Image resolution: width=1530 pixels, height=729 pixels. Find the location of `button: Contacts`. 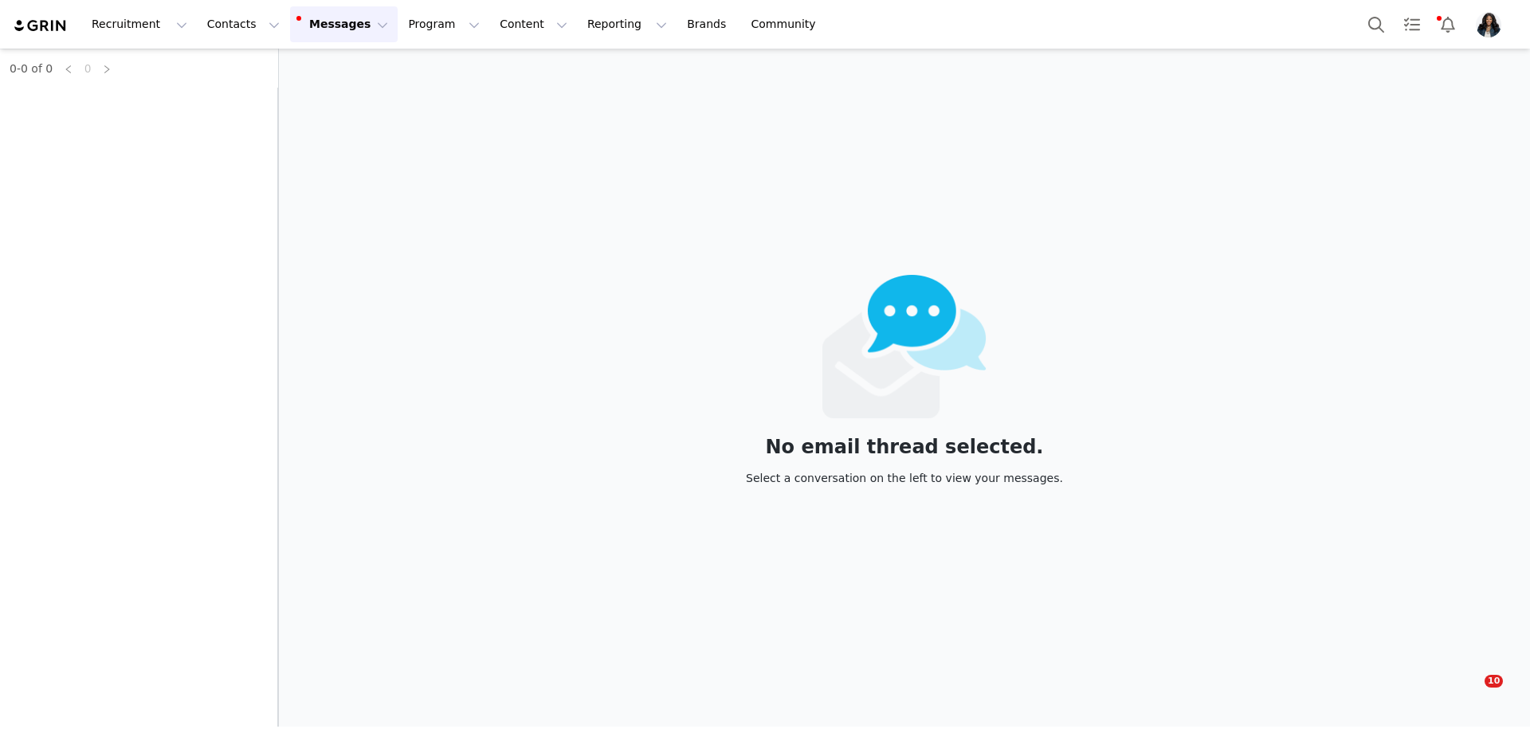

button: Contacts is located at coordinates (243, 24).